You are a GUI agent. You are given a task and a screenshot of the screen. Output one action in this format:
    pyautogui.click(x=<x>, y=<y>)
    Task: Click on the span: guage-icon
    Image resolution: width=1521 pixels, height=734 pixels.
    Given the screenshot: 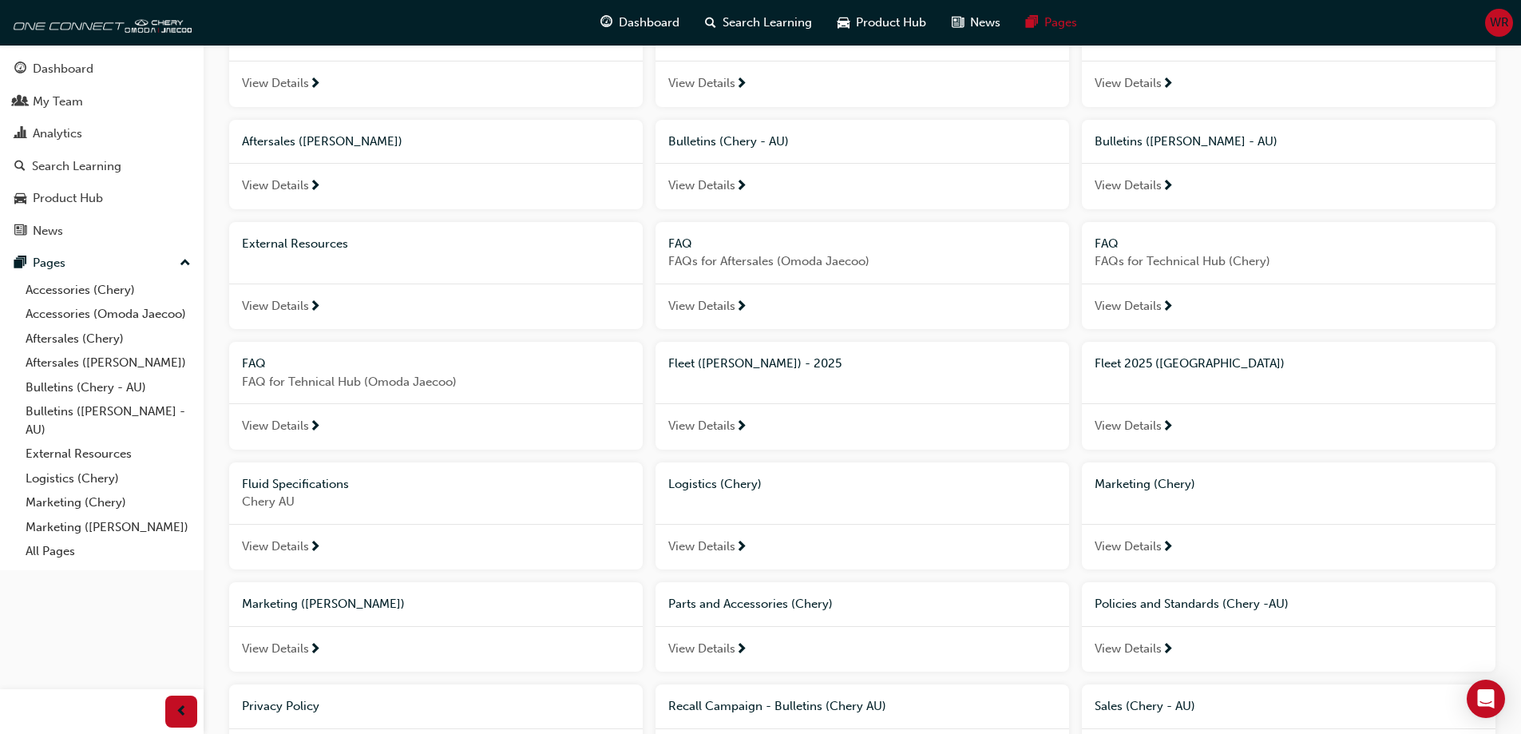 What is the action you would take?
    pyautogui.click(x=20, y=69)
    